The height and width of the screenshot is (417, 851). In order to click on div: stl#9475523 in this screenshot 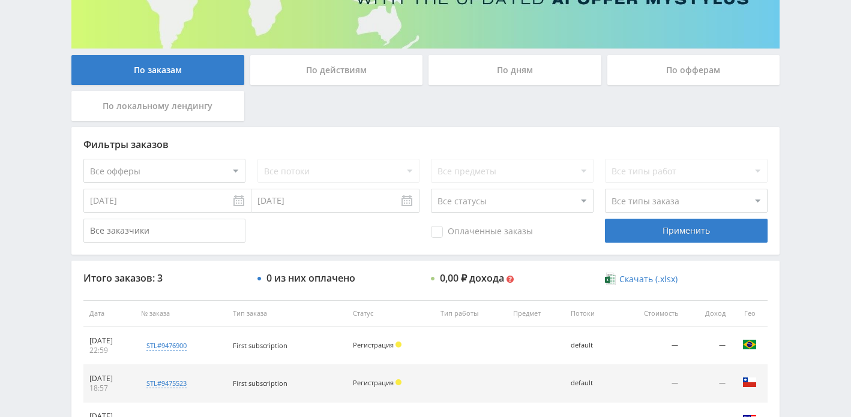, I will do `click(166, 384)`.